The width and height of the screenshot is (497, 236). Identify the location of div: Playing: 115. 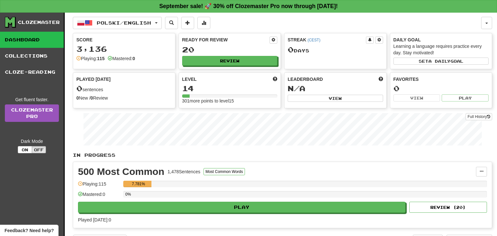
(99, 186).